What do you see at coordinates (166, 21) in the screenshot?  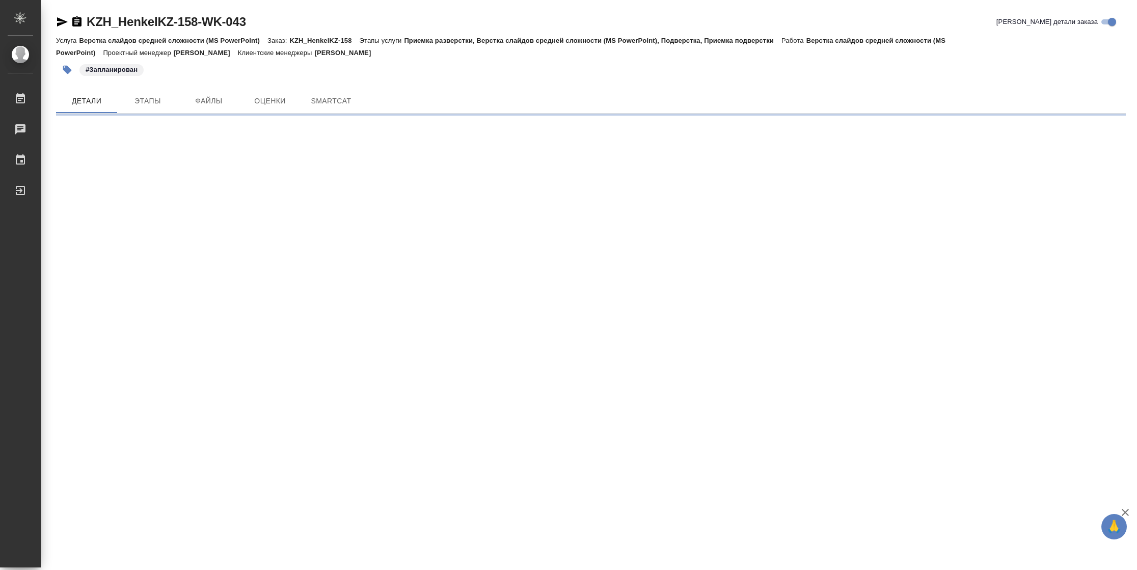 I see `a: KZH_HenkelKZ-158-WK-043` at bounding box center [166, 21].